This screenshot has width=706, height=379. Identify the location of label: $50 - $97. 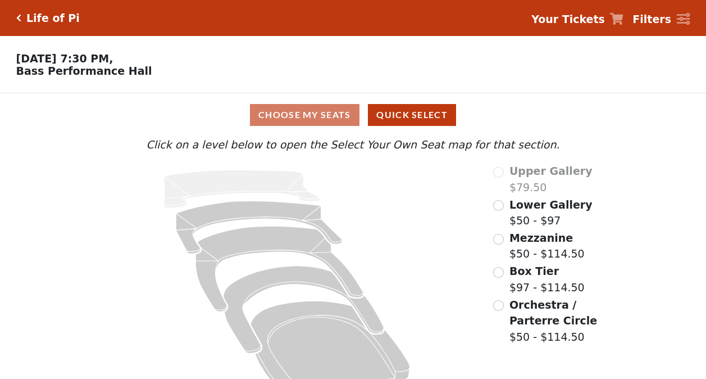
(551, 212).